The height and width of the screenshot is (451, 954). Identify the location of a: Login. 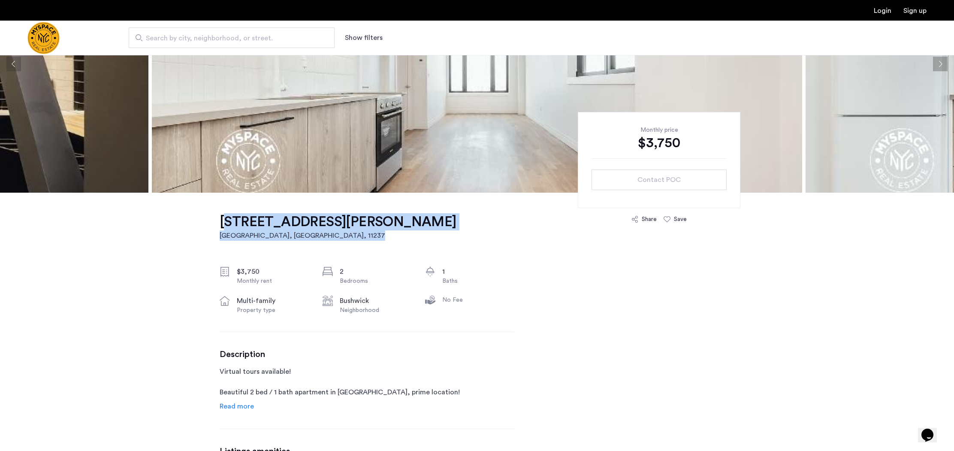
(882, 11).